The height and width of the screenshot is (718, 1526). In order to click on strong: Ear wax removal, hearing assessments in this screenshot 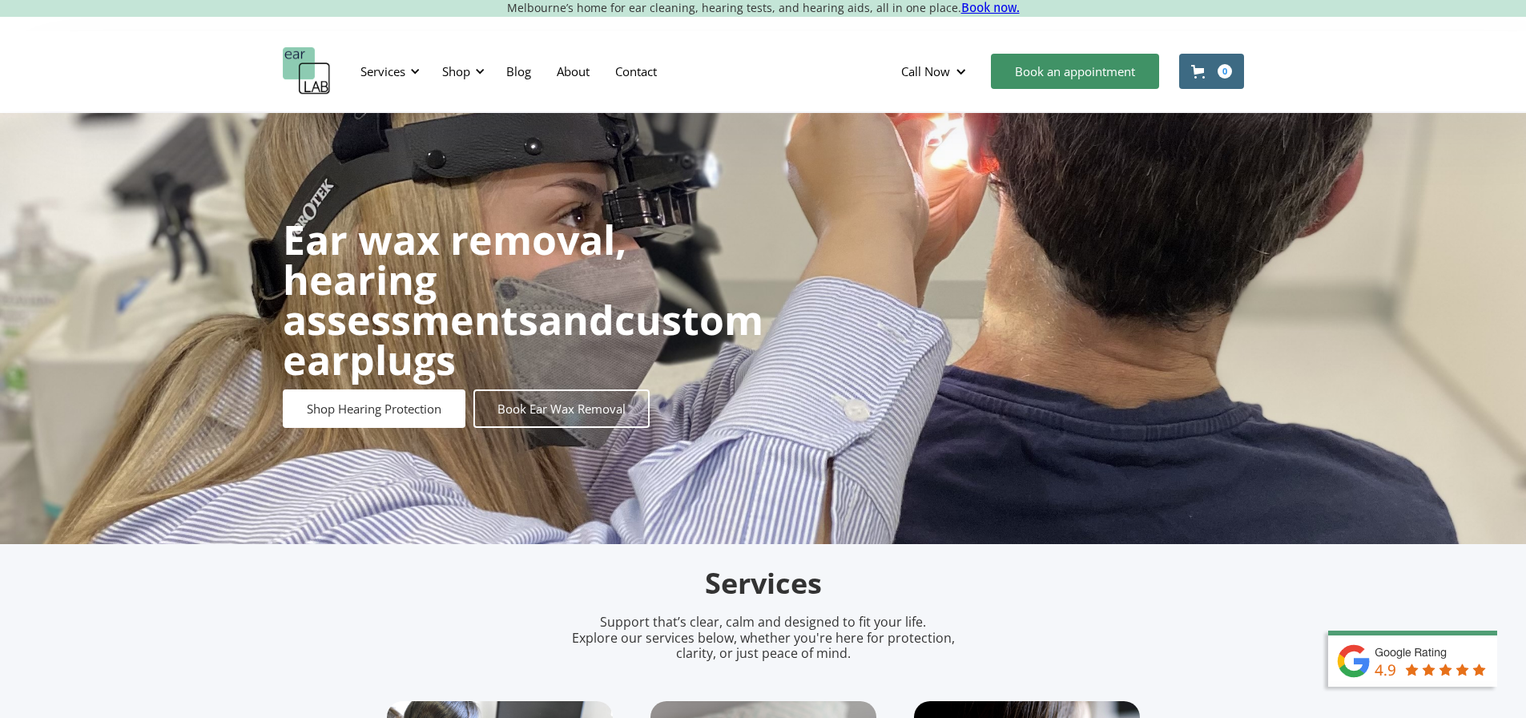, I will do `click(454, 280)`.